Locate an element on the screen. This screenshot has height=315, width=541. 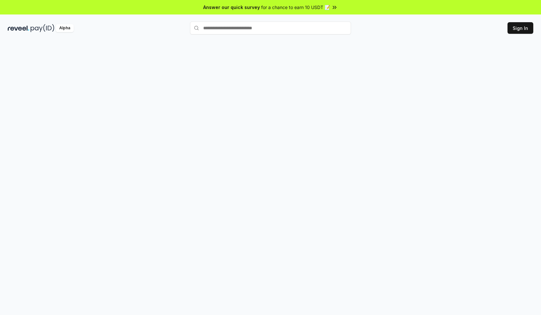
img: pay_id is located at coordinates (42, 28).